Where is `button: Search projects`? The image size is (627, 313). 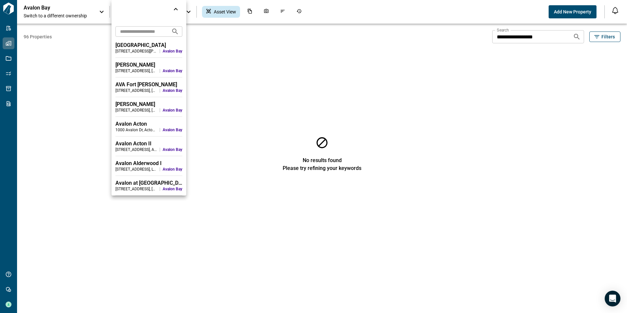 button: Search projects is located at coordinates (175, 31).